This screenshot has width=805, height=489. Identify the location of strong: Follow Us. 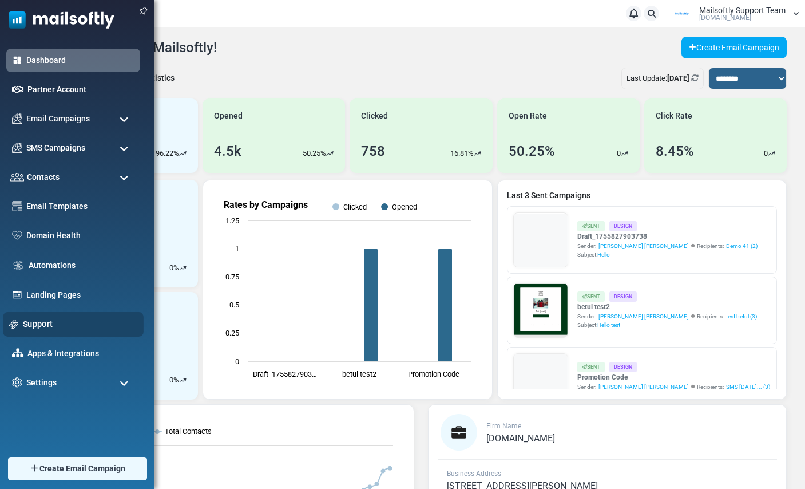
(197, 275).